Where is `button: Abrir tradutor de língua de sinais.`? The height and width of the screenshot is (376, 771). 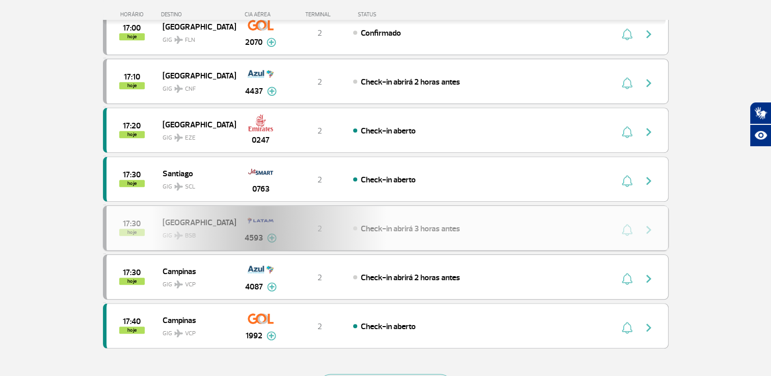
button: Abrir tradutor de língua de sinais. is located at coordinates (760, 113).